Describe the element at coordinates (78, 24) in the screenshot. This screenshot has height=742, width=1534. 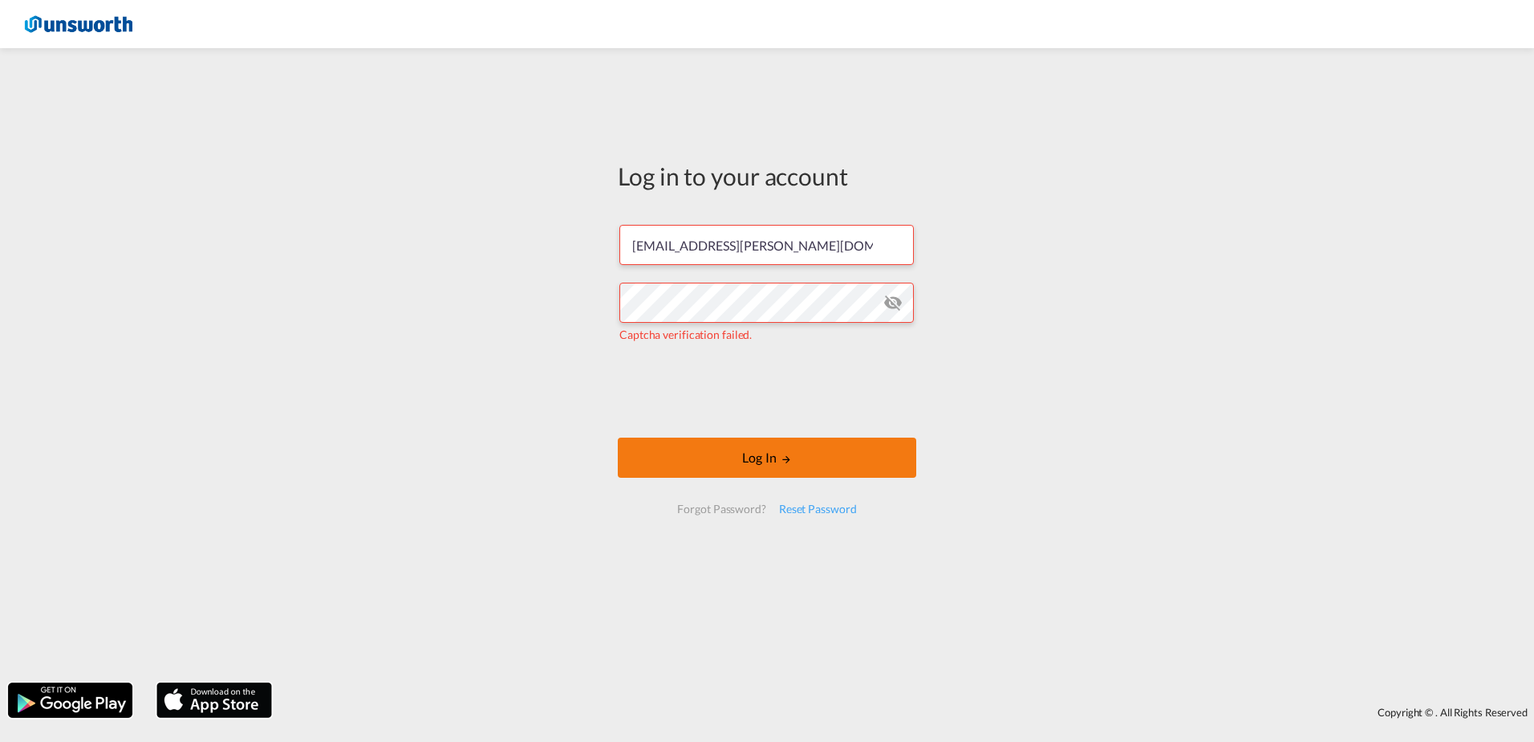
I see `img: 3748d800213711f08852f18dcb6d8936.jpg` at that location.